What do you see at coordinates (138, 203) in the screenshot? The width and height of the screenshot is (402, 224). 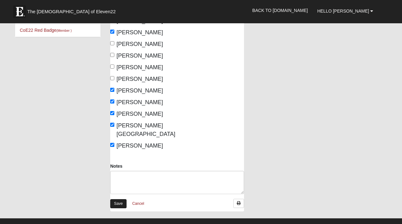 I see `a: Cancel` at bounding box center [138, 203].